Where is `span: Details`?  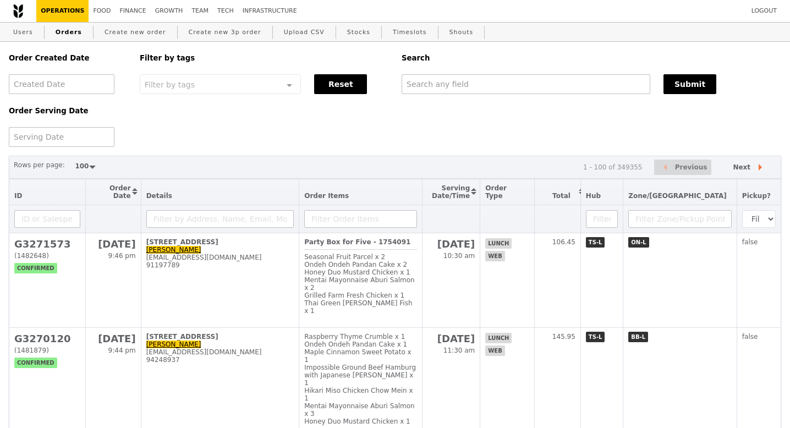 span: Details is located at coordinates (159, 196).